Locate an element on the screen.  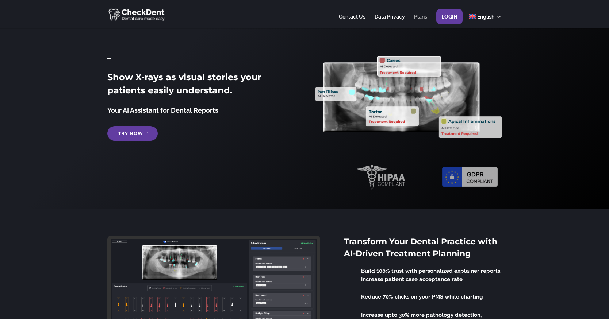
span: Your AI Assistant for Dental Reports is located at coordinates (163, 110).